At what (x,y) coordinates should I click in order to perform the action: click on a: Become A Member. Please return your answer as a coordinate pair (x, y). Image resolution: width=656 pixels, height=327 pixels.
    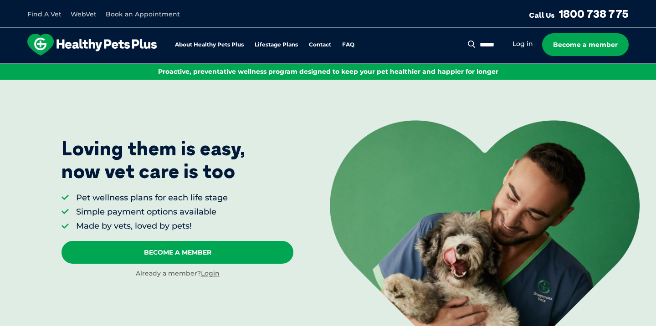
    Looking at the image, I should click on (177, 252).